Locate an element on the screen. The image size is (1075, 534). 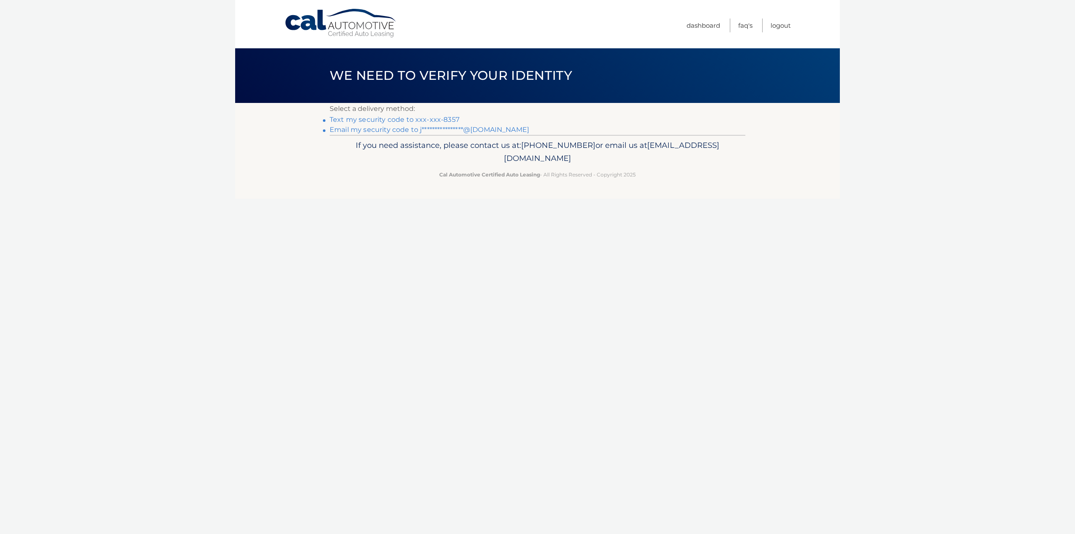
a: Dashboard is located at coordinates (703, 25).